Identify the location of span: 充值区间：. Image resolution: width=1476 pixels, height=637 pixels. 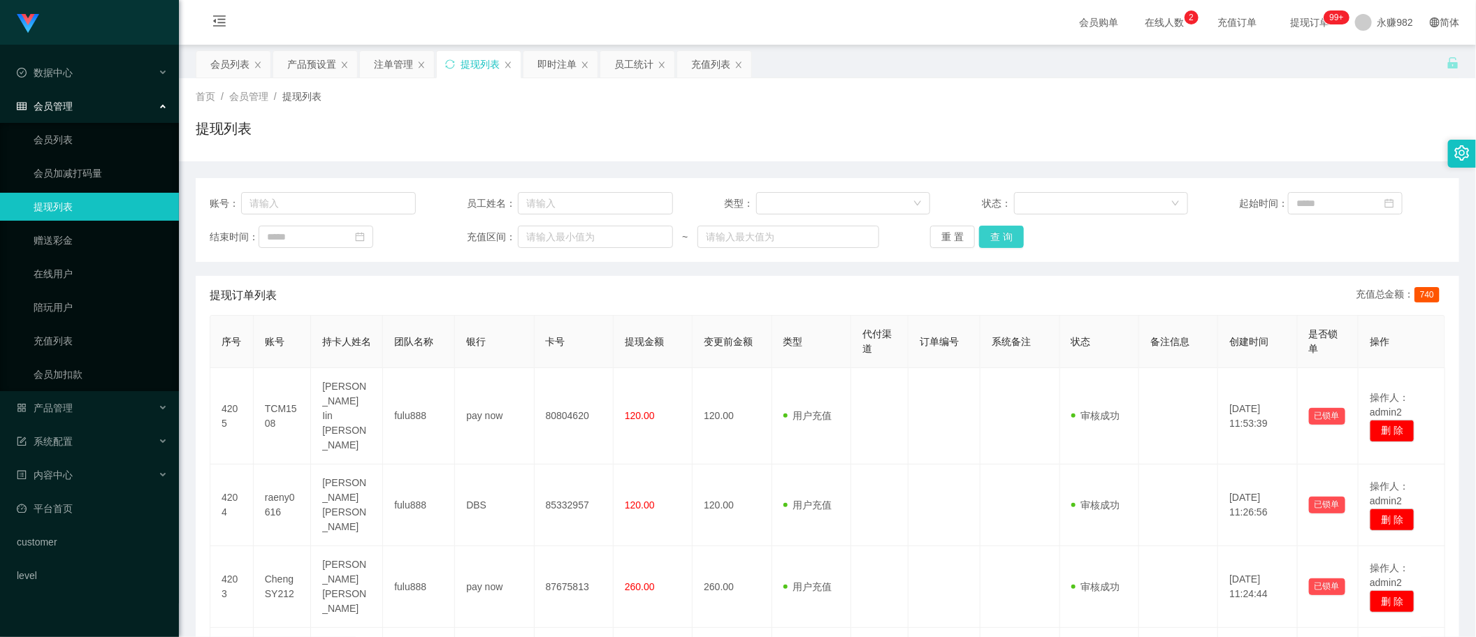
(492, 237).